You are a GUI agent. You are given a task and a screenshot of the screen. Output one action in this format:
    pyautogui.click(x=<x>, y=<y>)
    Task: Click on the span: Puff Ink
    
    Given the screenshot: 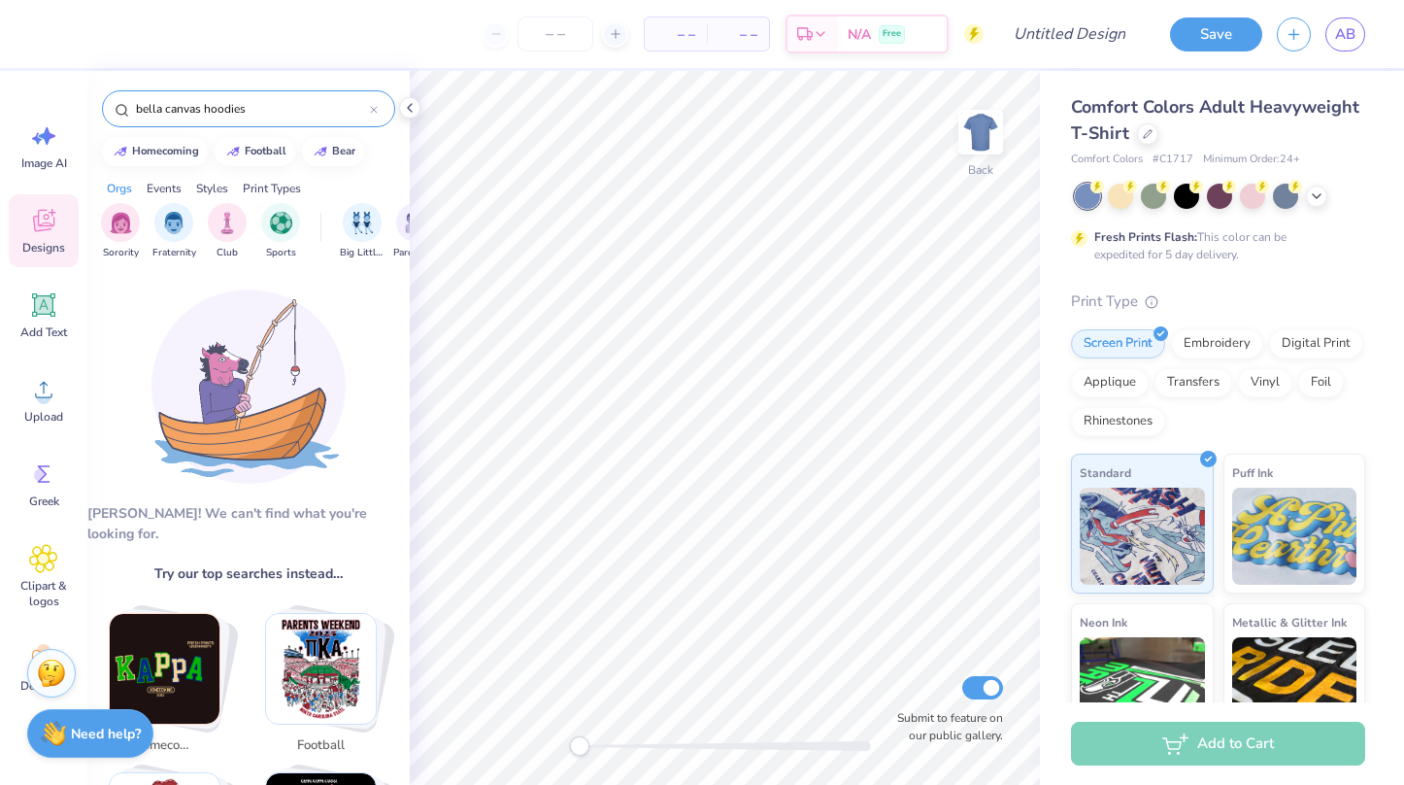 What is the action you would take?
    pyautogui.click(x=1253, y=472)
    